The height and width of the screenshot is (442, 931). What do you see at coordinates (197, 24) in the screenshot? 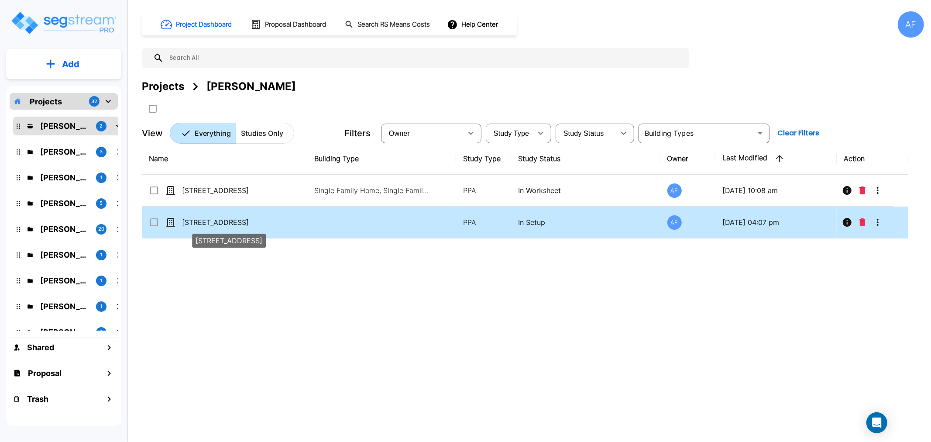
I see `button: Project Dashboard` at bounding box center [197, 24].